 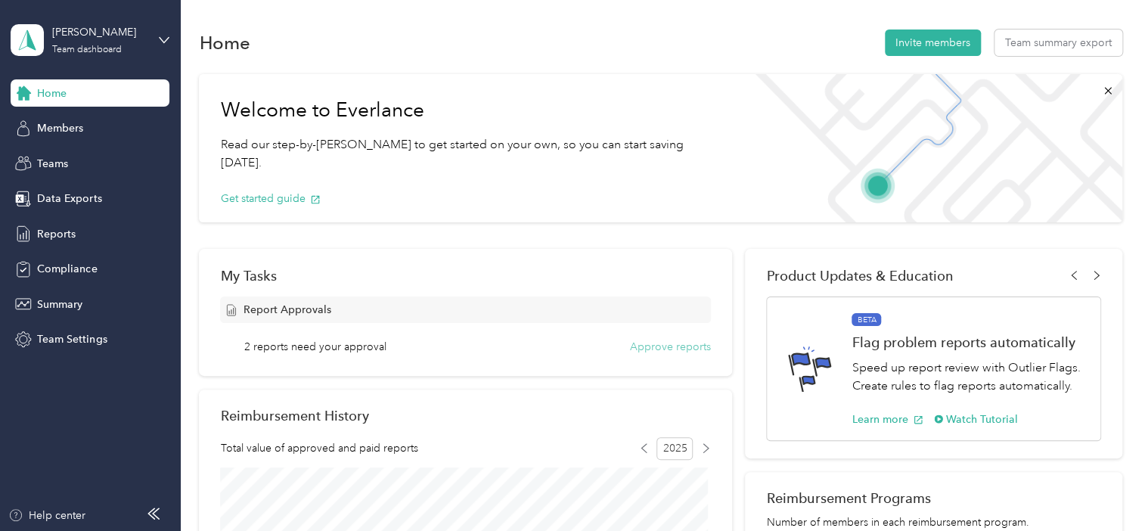 I want to click on div: Team dashboard, so click(x=87, y=50).